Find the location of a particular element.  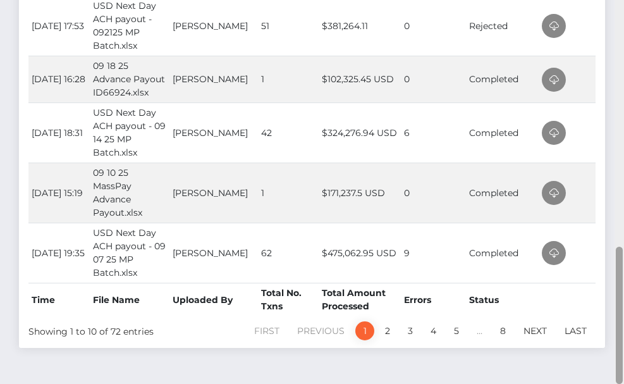

th: File Name is located at coordinates (130, 299).